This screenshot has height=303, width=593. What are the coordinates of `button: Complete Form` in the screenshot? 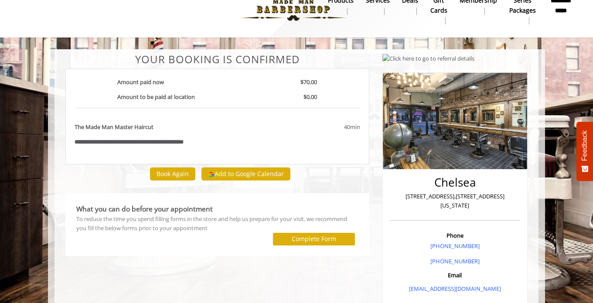 It's located at (314, 239).